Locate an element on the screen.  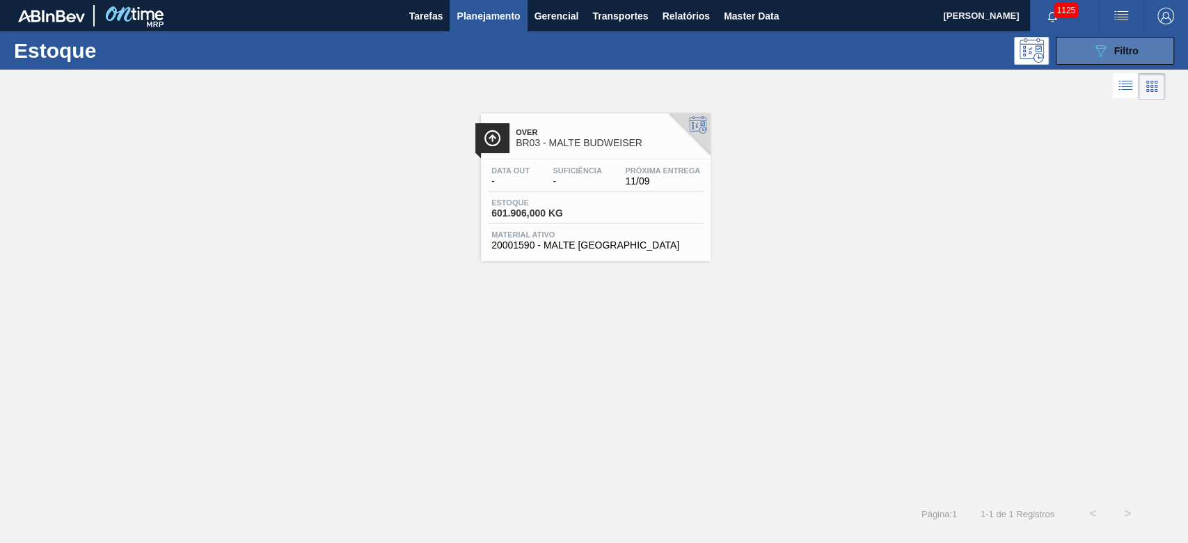
span: Filtro is located at coordinates (1126, 51).